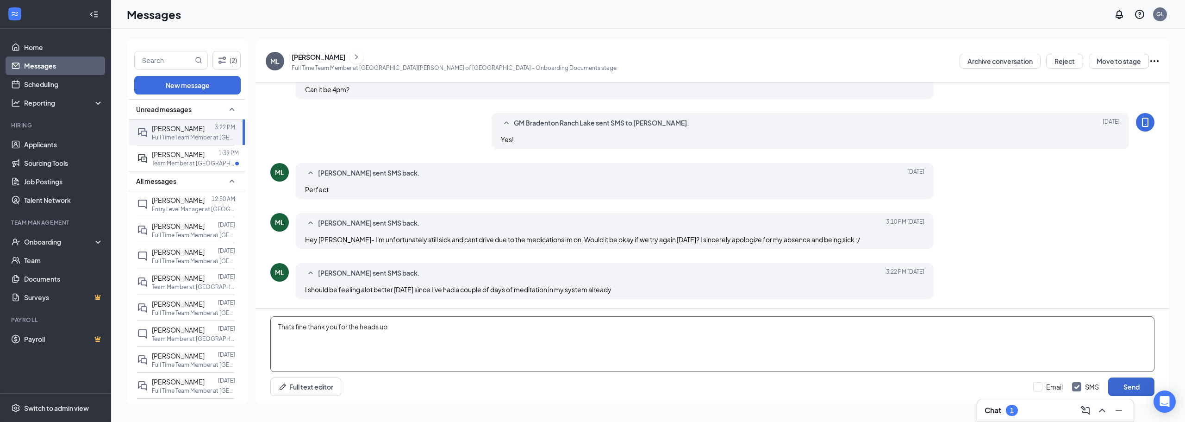 The image size is (1185, 422). Describe the element at coordinates (199, 60) in the screenshot. I see `svg: MagnifyingGlass` at that location.